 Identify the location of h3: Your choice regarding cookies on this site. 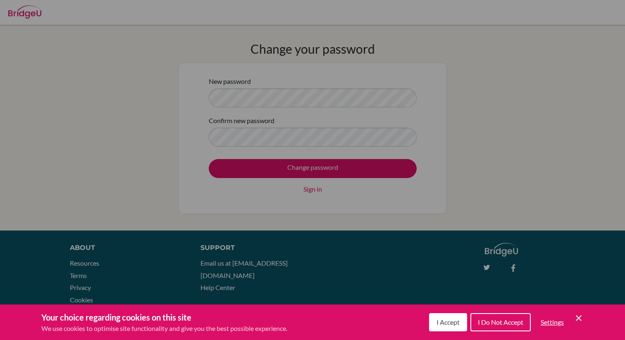
(164, 317).